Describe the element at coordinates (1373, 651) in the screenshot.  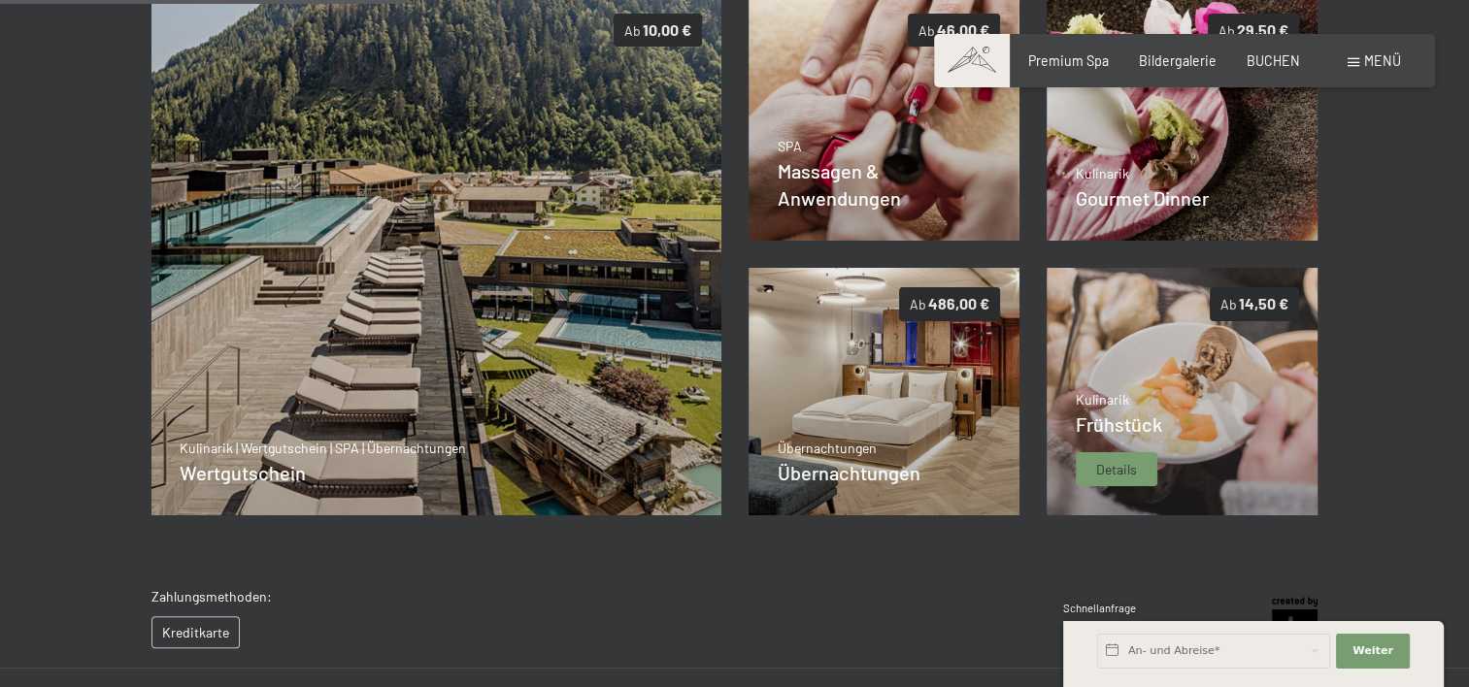
I see `span: Weiter` at that location.